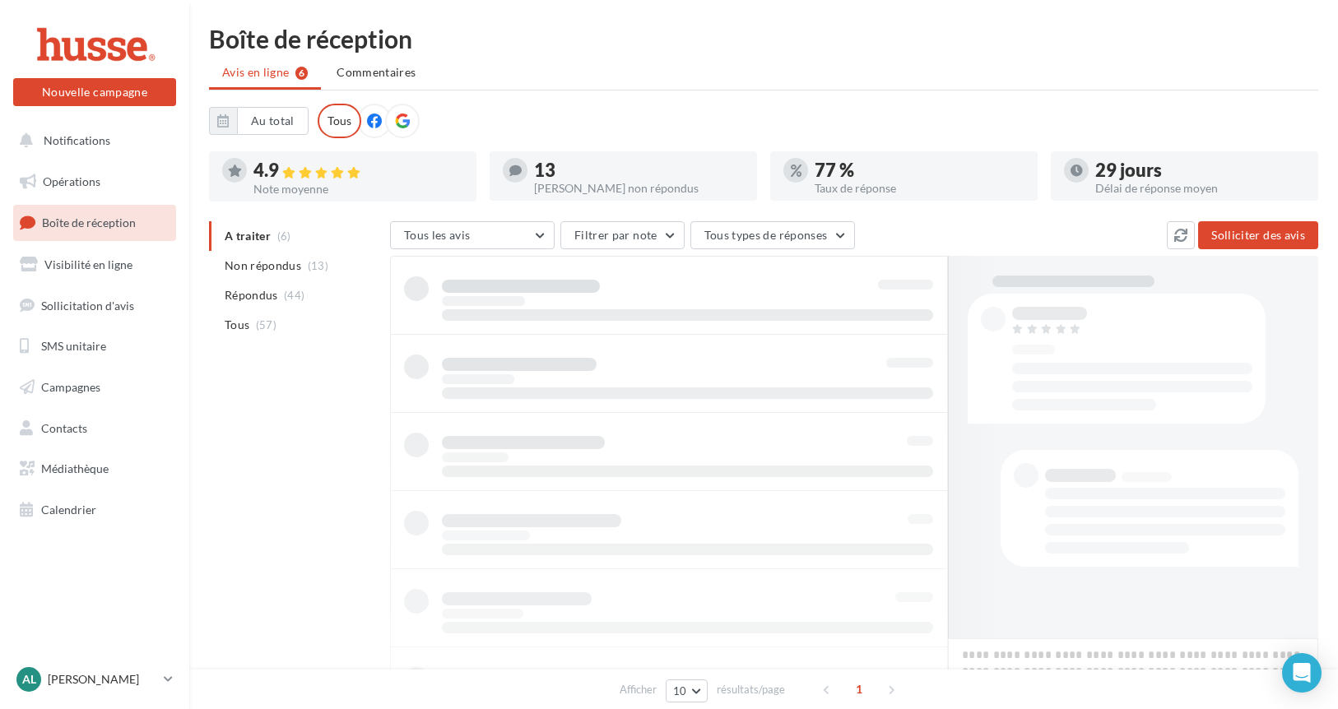 The height and width of the screenshot is (709, 1338). Describe the element at coordinates (95, 429) in the screenshot. I see `a: Contacts` at that location.